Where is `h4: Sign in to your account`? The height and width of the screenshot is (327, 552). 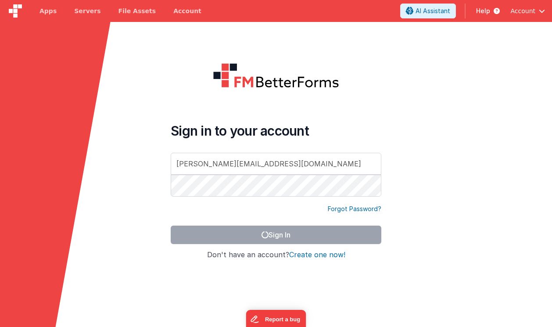
h4: Sign in to your account is located at coordinates (276, 131).